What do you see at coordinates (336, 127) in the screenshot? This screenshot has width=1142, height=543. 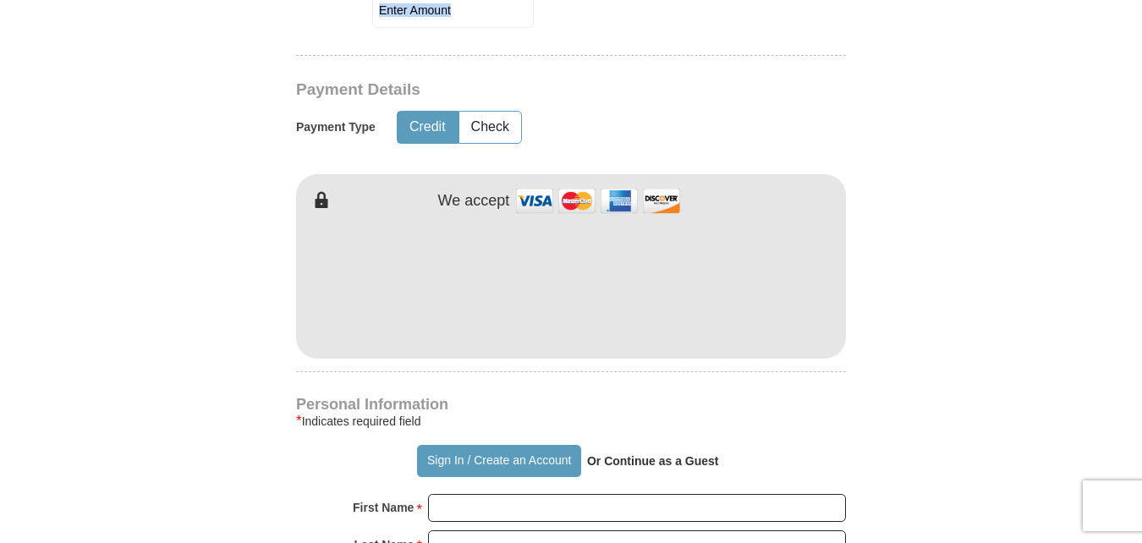 I see `h5: Payment Type` at bounding box center [336, 127].